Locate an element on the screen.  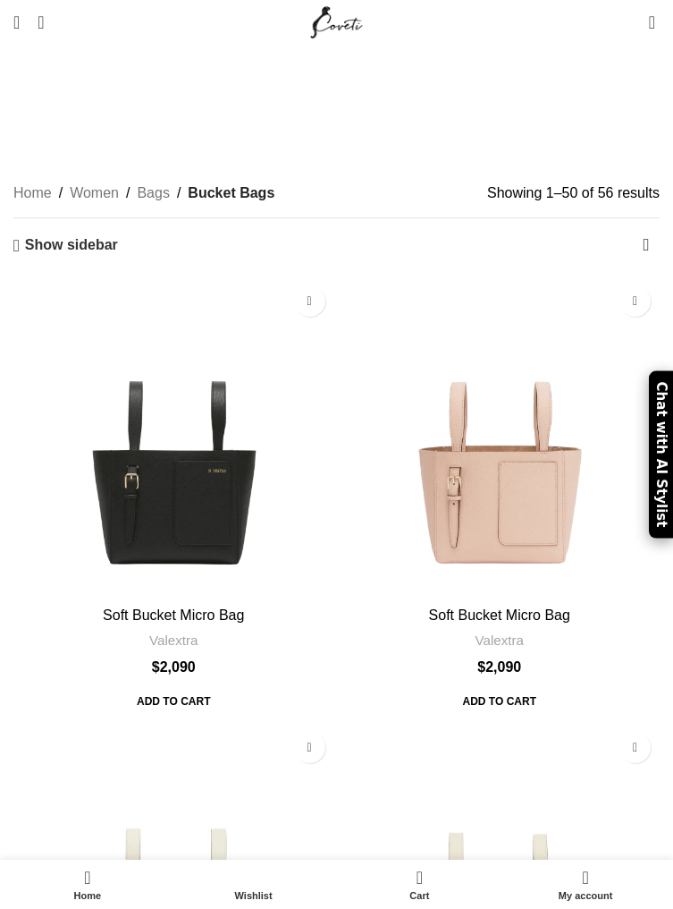
a: Women is located at coordinates (94, 193).